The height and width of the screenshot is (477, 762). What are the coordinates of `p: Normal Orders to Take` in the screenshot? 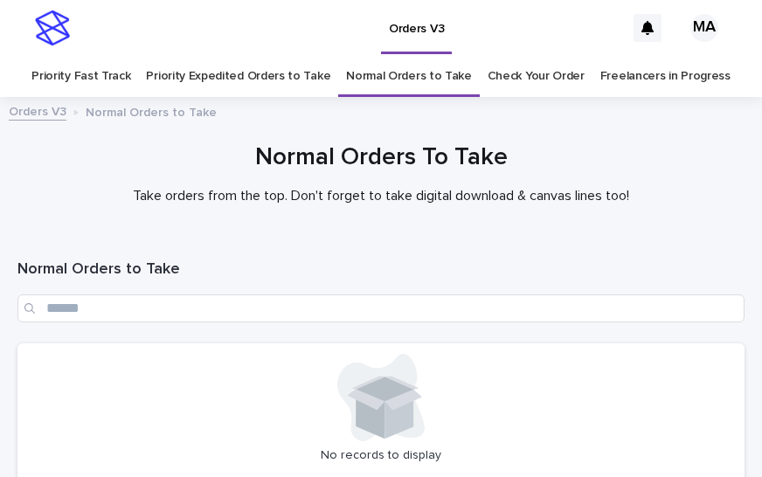 It's located at (151, 111).